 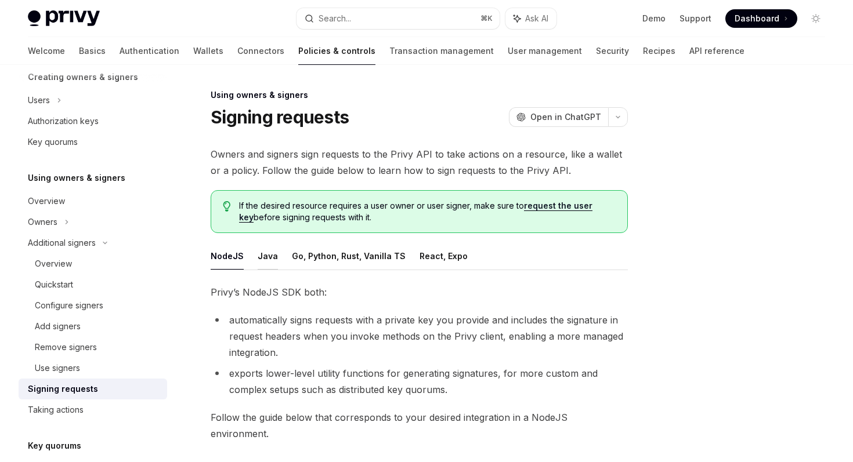 I want to click on a: Authentication, so click(x=149, y=51).